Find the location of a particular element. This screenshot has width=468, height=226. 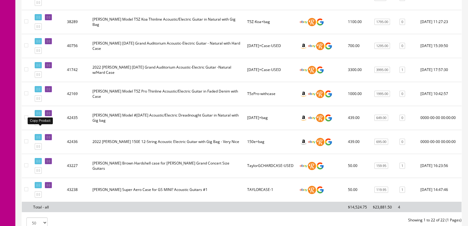

a: 1995.00 is located at coordinates (382, 94).